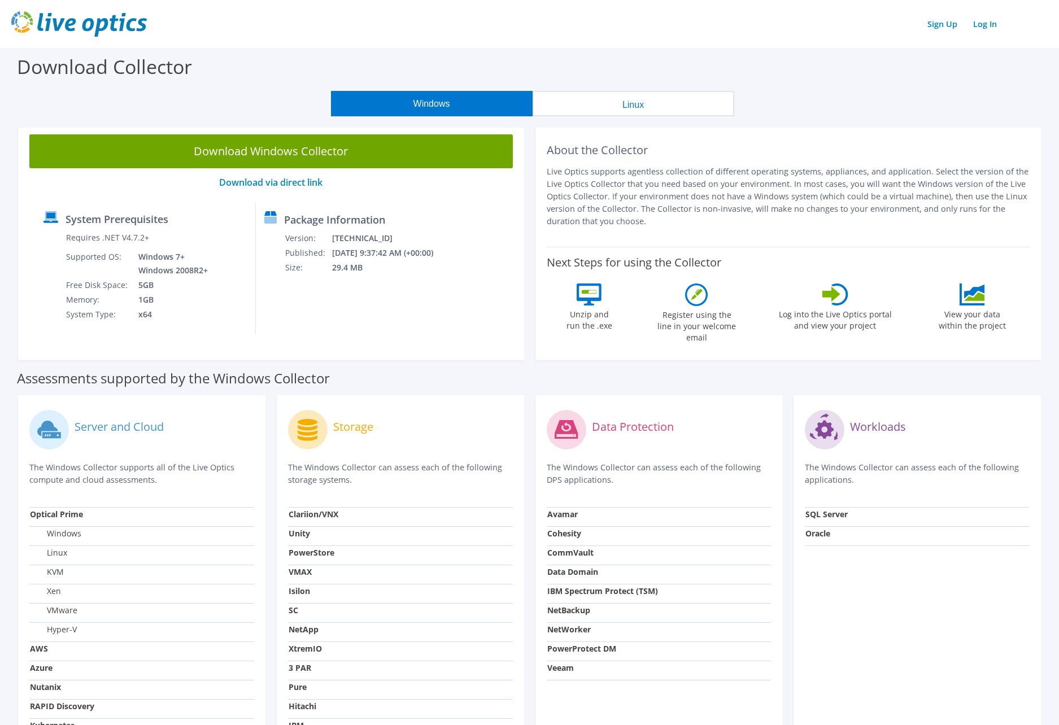 The height and width of the screenshot is (725, 1059). I want to click on label: System Prerequisites, so click(117, 219).